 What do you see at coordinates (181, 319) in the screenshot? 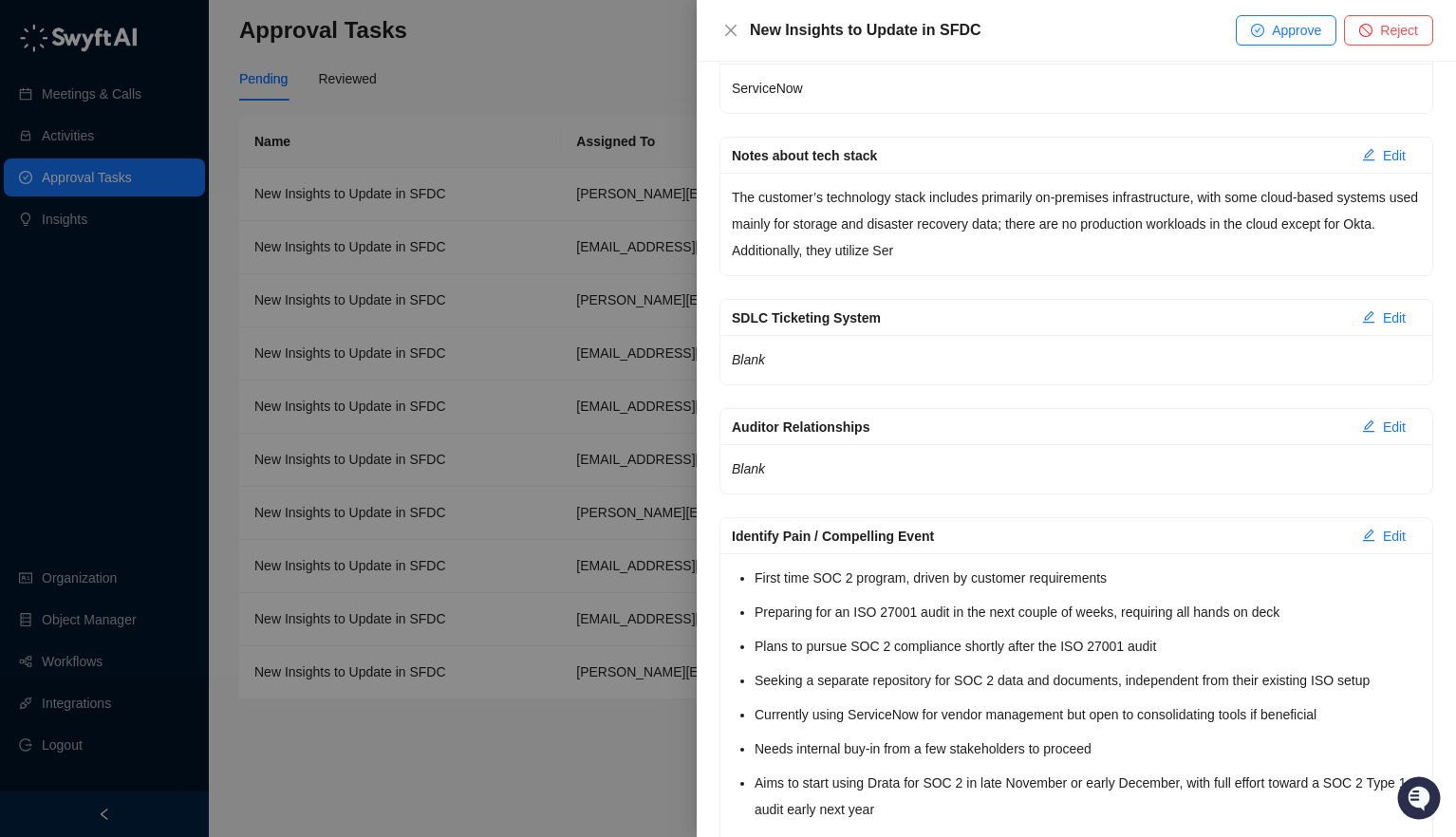
I see `a: Powered byPylon` at bounding box center [181, 319].